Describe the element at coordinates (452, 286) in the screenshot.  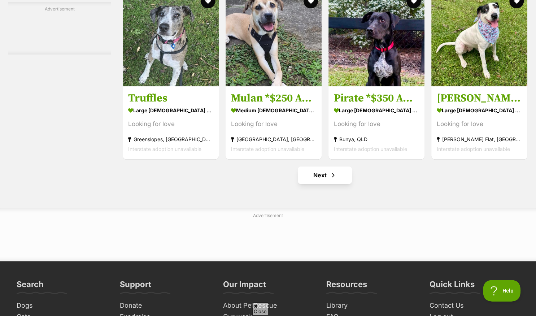
I see `h3: Quick Links` at that location.